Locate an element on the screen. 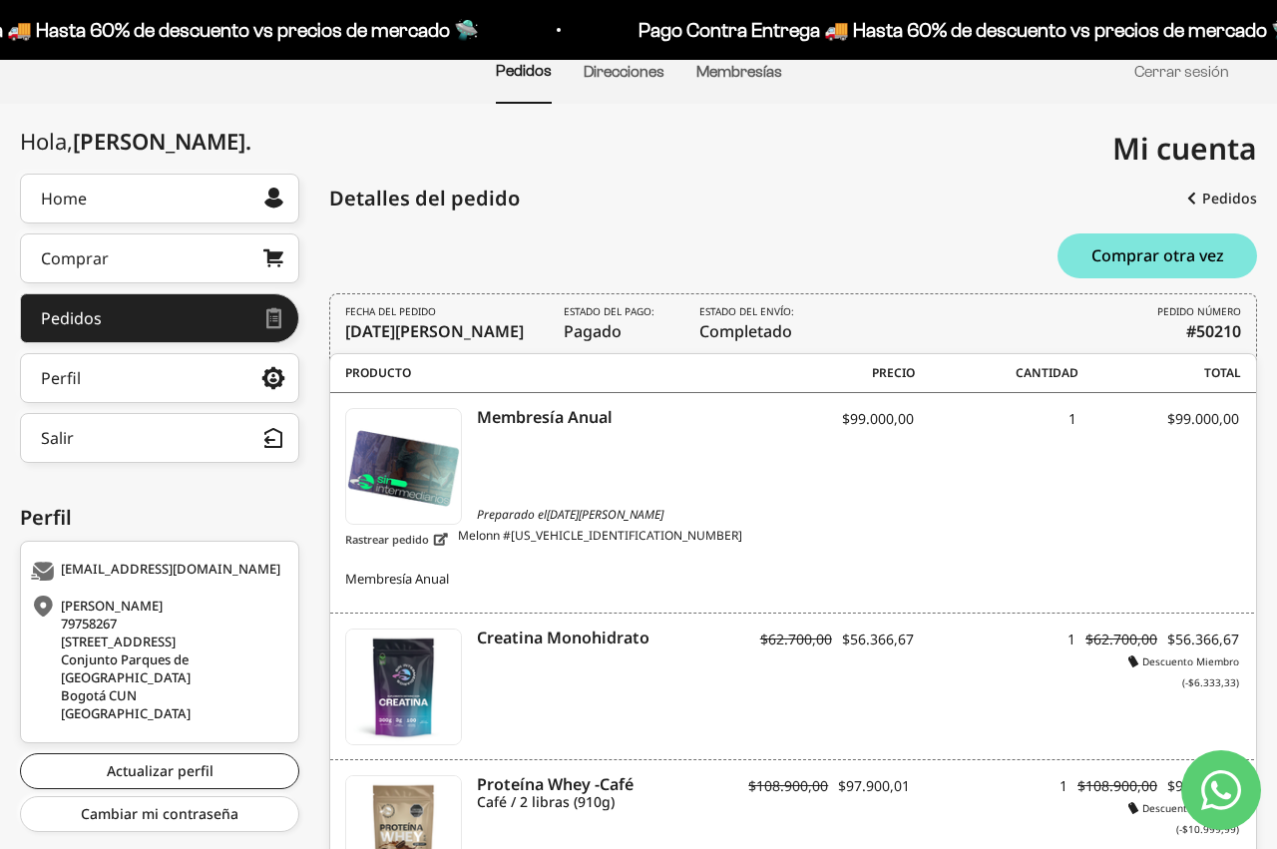 The height and width of the screenshot is (849, 1277). b: #50210 is located at coordinates (1213, 331).